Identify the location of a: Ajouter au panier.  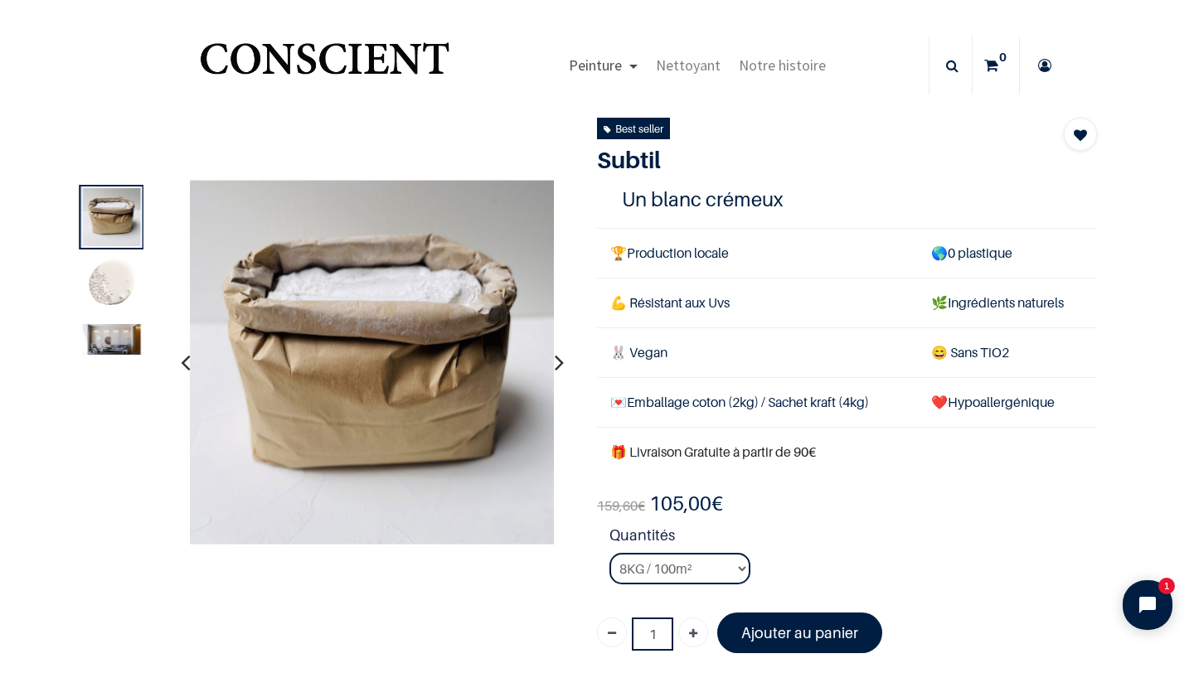
(799, 633).